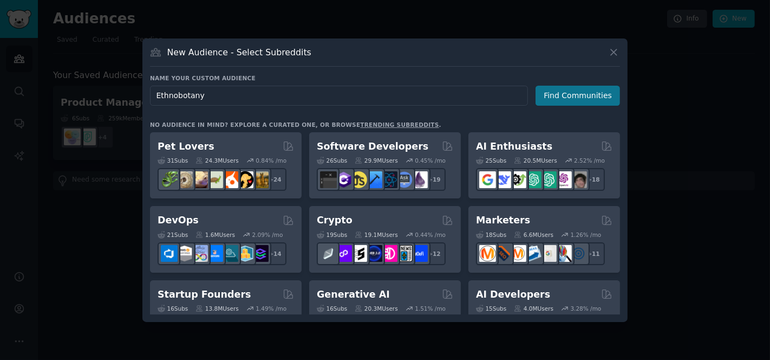 The image size is (770, 360). I want to click on img: OpenAIDev, so click(563, 179).